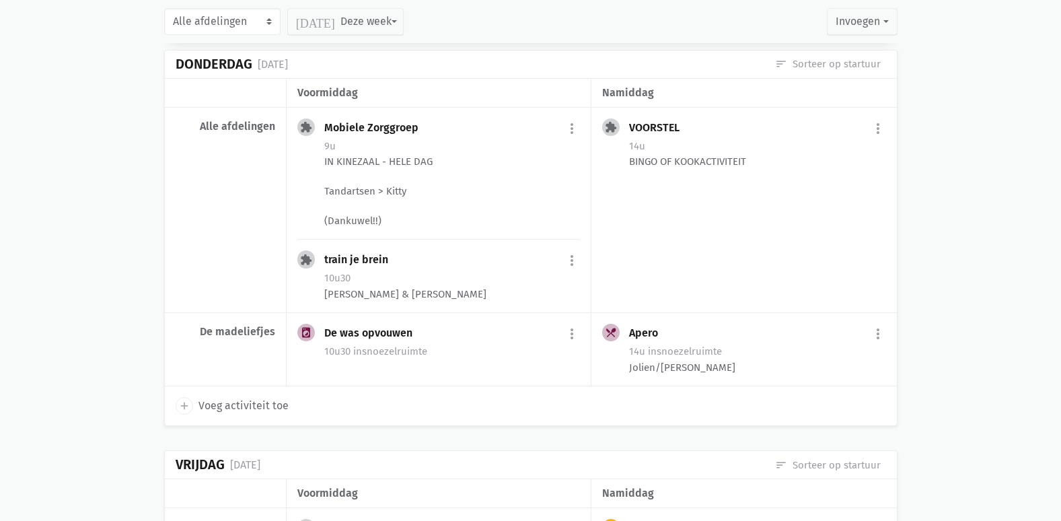 The width and height of the screenshot is (1061, 521). I want to click on div: Vrijdag, so click(200, 464).